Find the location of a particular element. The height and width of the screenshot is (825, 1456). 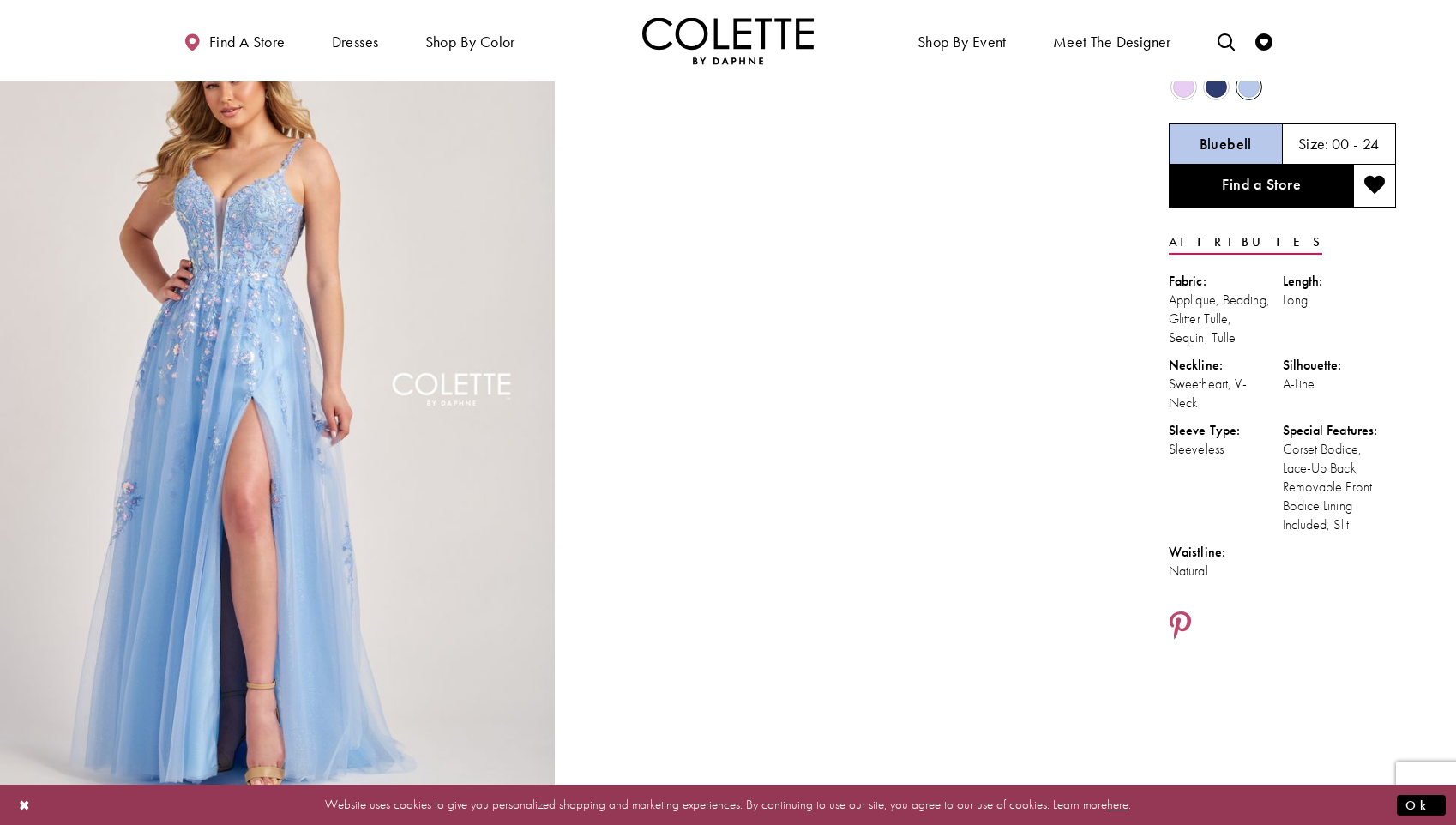

div: Special Features: is located at coordinates (1339, 431).